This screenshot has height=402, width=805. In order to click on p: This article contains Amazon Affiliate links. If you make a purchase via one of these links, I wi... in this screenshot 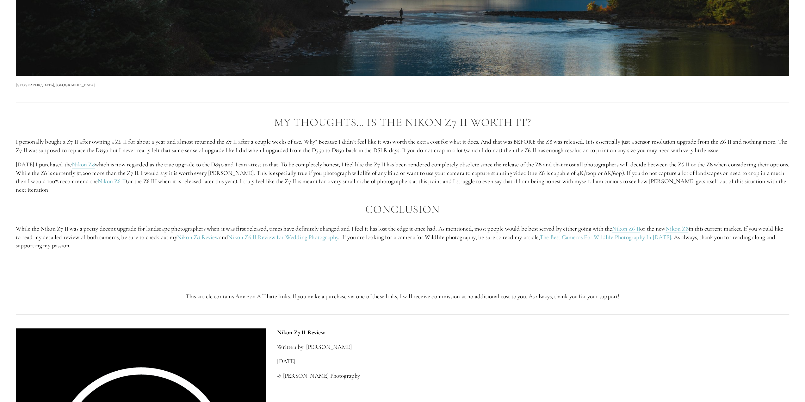, I will do `click(402, 296)`.